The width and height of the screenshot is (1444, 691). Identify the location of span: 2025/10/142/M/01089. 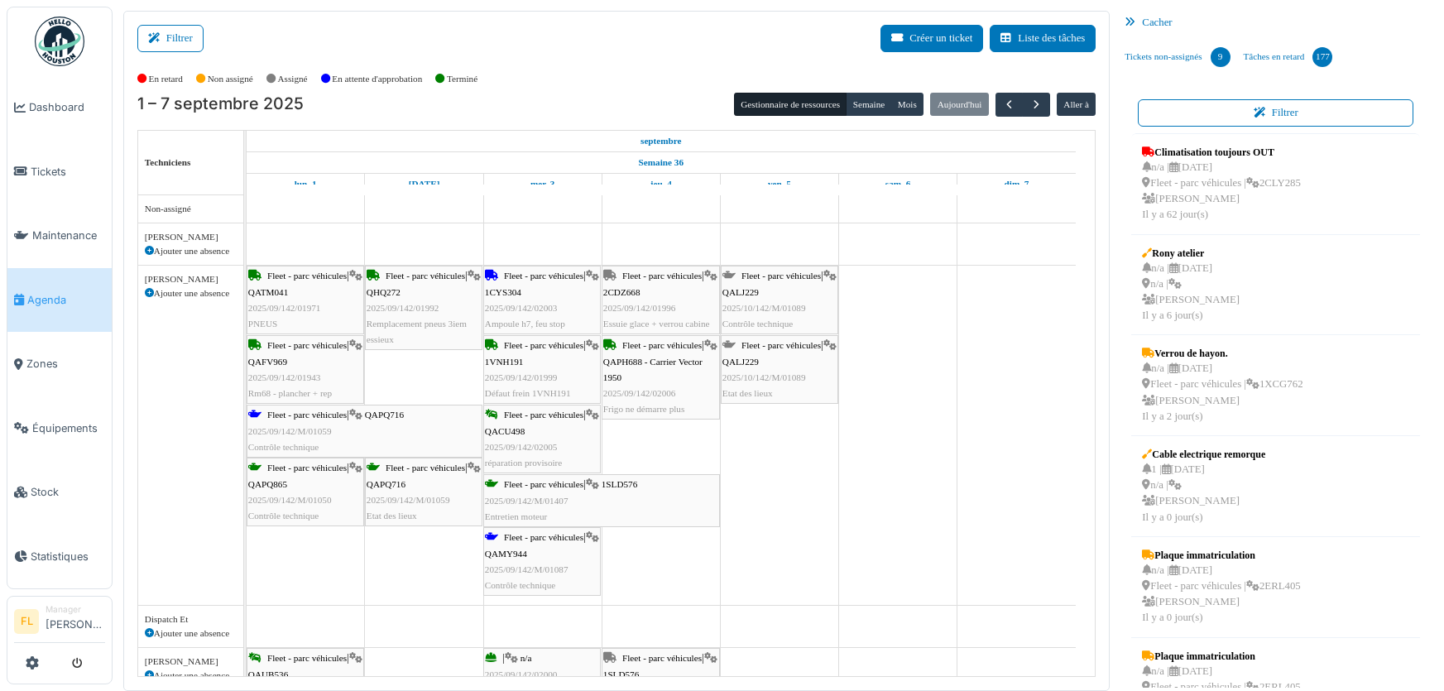
(764, 377).